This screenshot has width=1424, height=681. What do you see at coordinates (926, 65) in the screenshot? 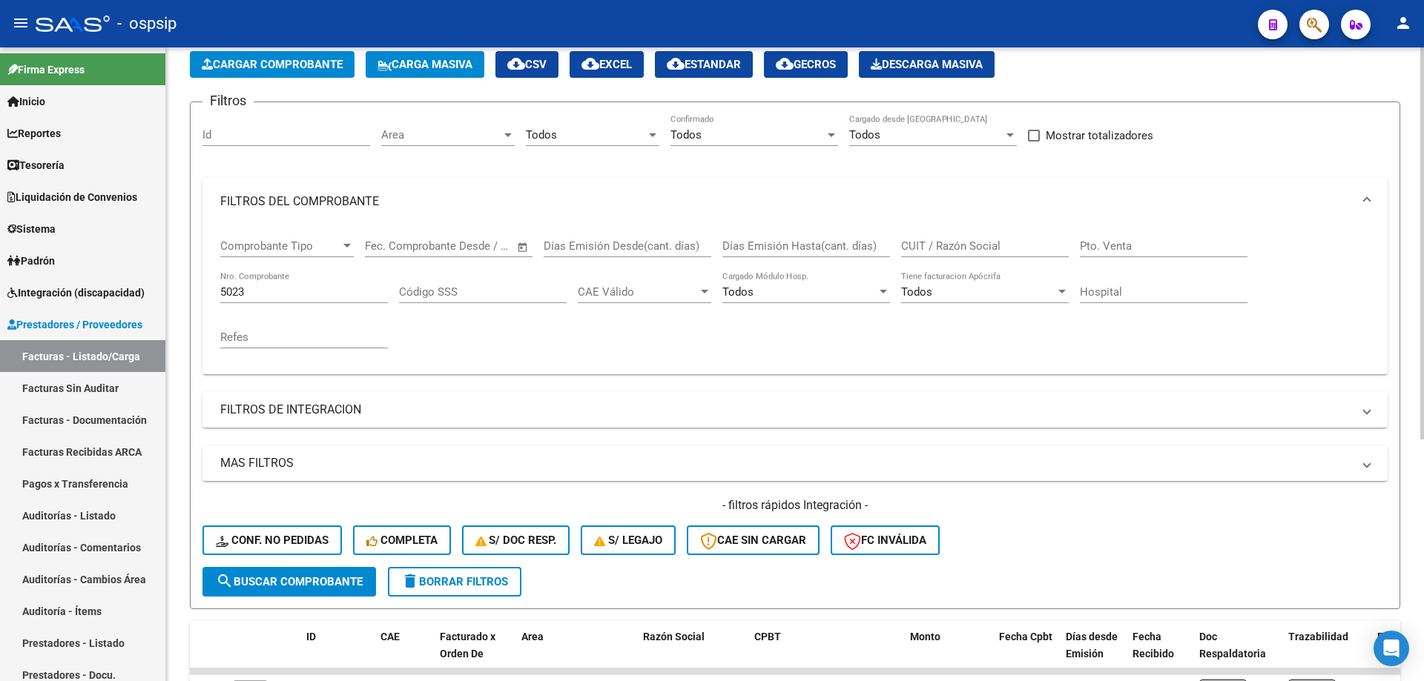
I see `button: Descarga Masiva` at bounding box center [926, 65].